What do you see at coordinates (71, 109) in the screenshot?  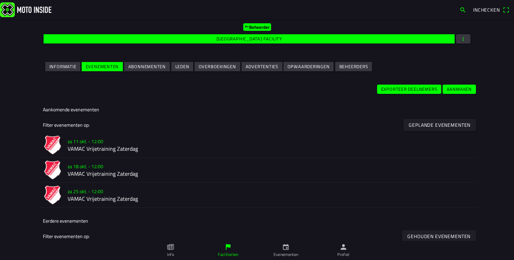 I see `ion-label: Aankomende evenementen` at bounding box center [71, 109].